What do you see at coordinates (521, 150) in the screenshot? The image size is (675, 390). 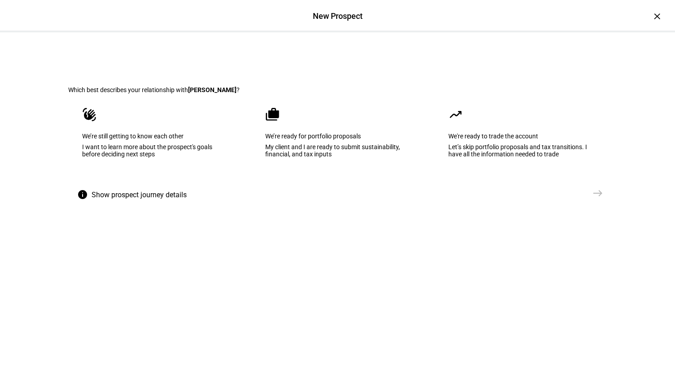 I see `div: Let’s skip portfolio proposals and tax transitions. I have all the information needed to trade` at bounding box center [521, 150].